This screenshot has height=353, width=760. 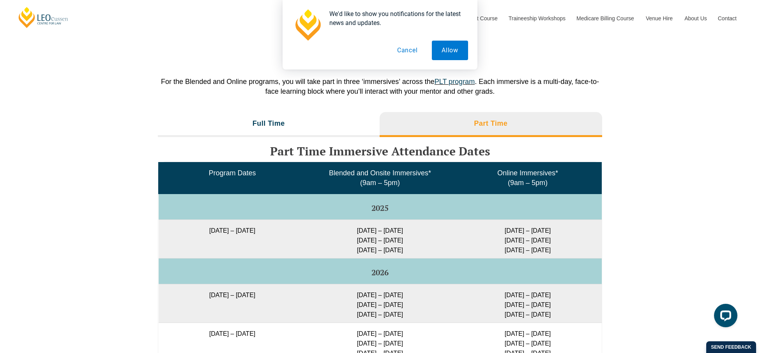 I want to click on h3: Part Time, so click(x=491, y=123).